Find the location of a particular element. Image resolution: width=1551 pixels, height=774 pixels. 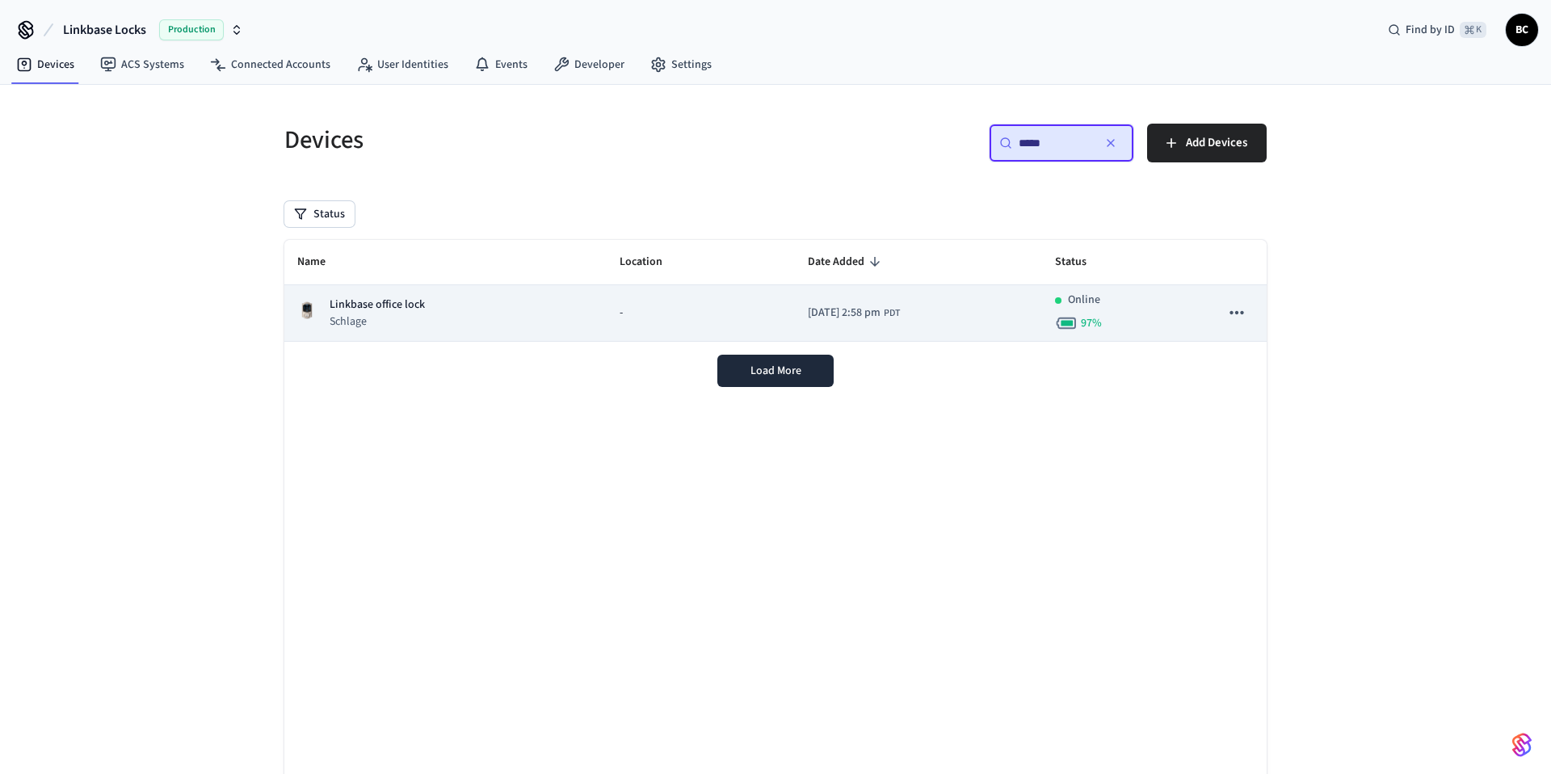

span: Production is located at coordinates (191, 30).